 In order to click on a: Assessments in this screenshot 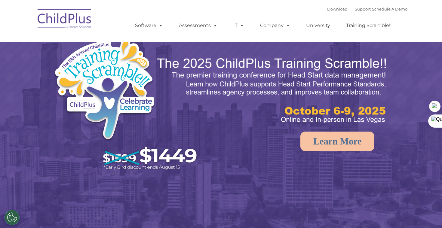, I will do `click(198, 26)`.